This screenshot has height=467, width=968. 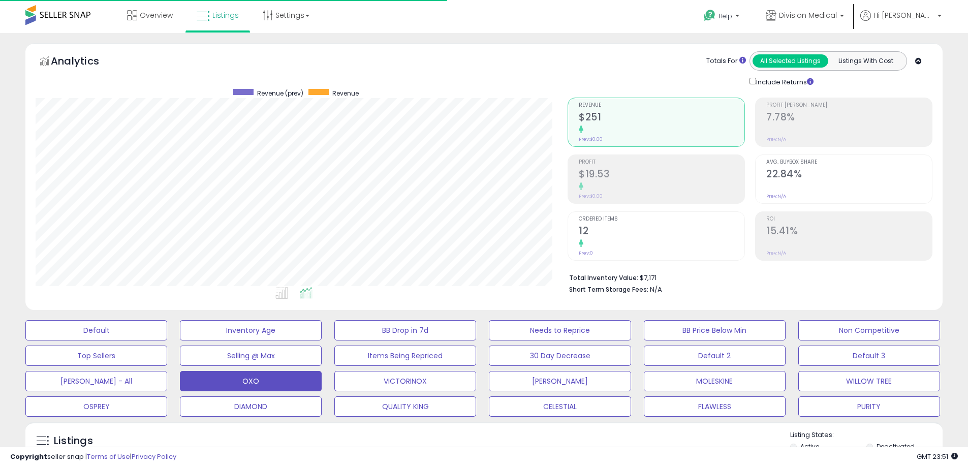 I want to click on h2: 7.78%, so click(x=849, y=118).